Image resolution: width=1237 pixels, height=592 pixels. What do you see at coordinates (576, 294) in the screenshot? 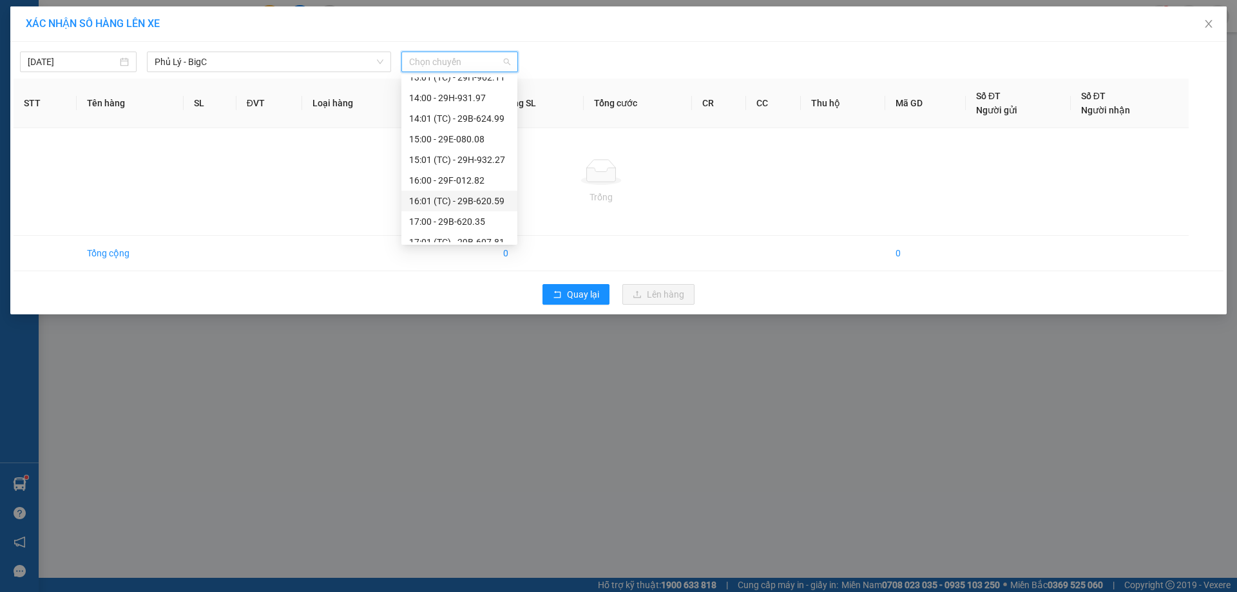
I see `button: rollbackQuay lại` at bounding box center [576, 294].